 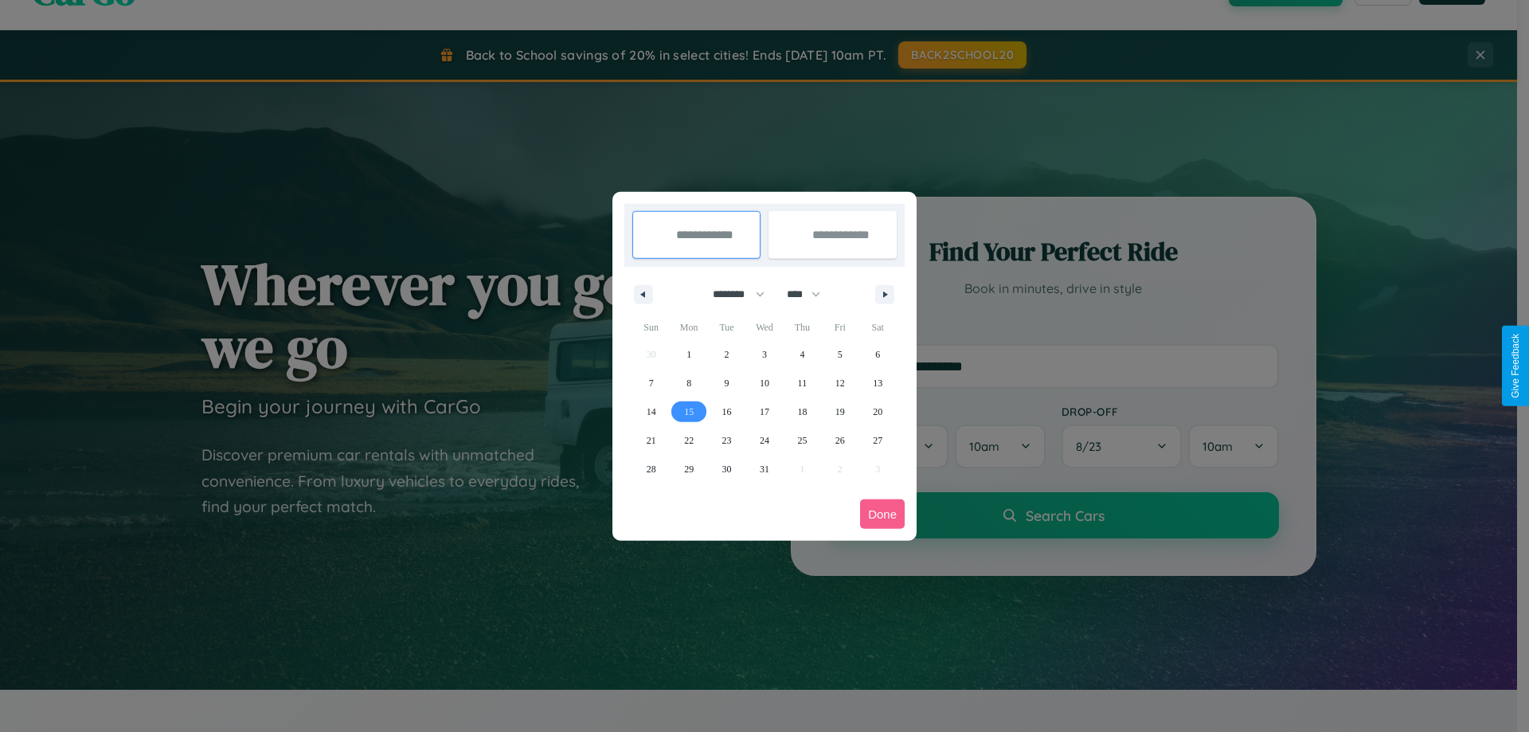 I want to click on span: 15, so click(x=689, y=412).